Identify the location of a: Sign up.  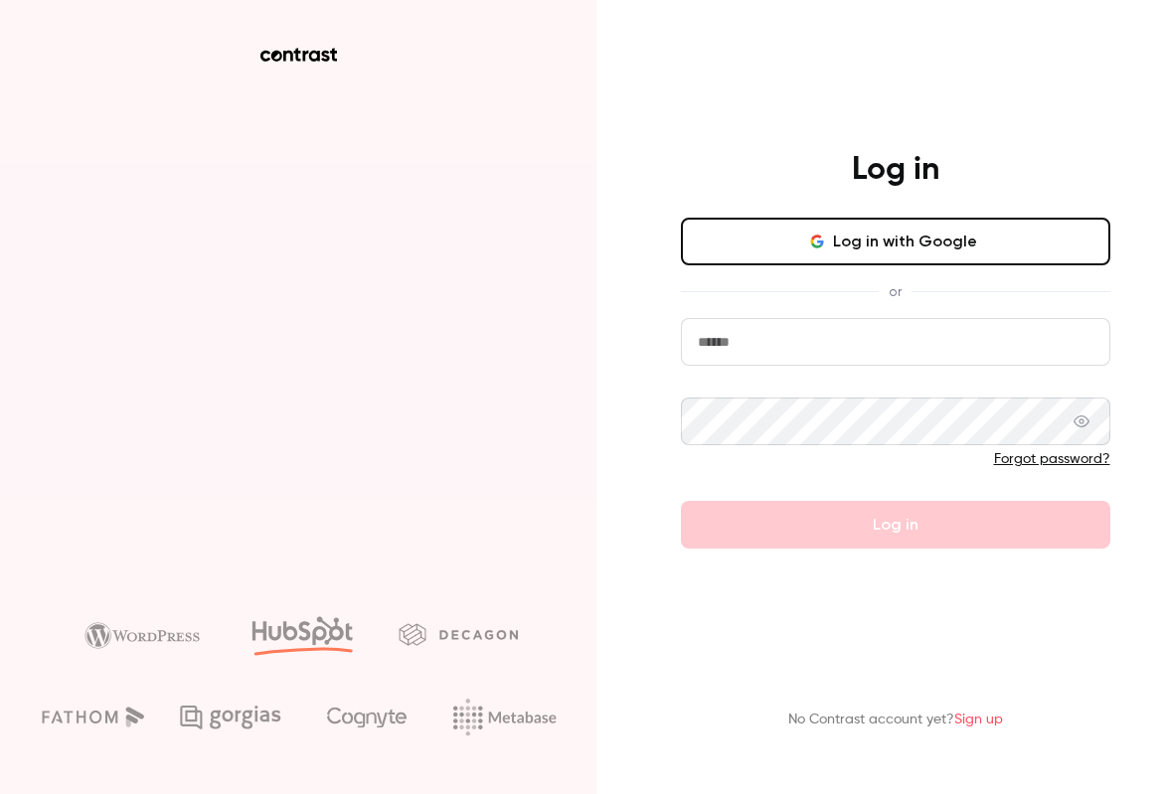
(978, 720).